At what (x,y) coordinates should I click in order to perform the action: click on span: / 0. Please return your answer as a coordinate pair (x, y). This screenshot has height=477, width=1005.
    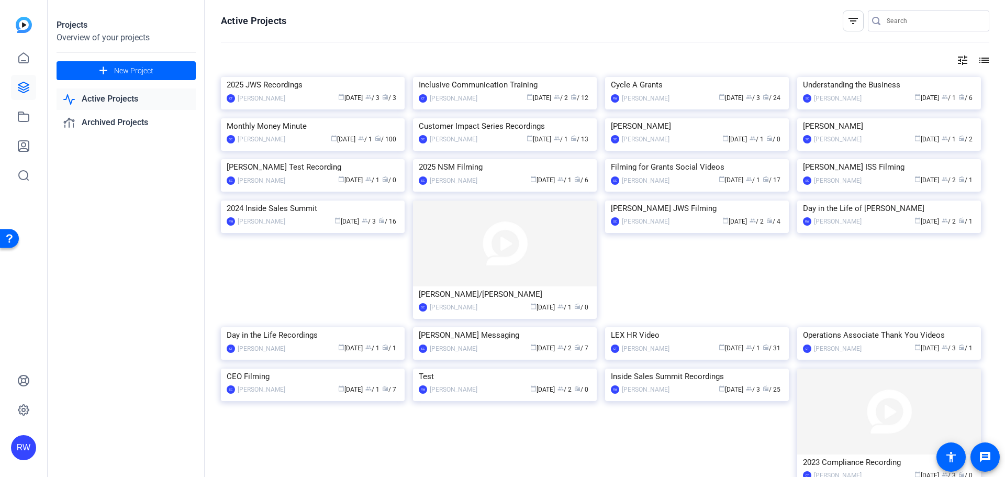
    Looking at the image, I should click on (581, 390).